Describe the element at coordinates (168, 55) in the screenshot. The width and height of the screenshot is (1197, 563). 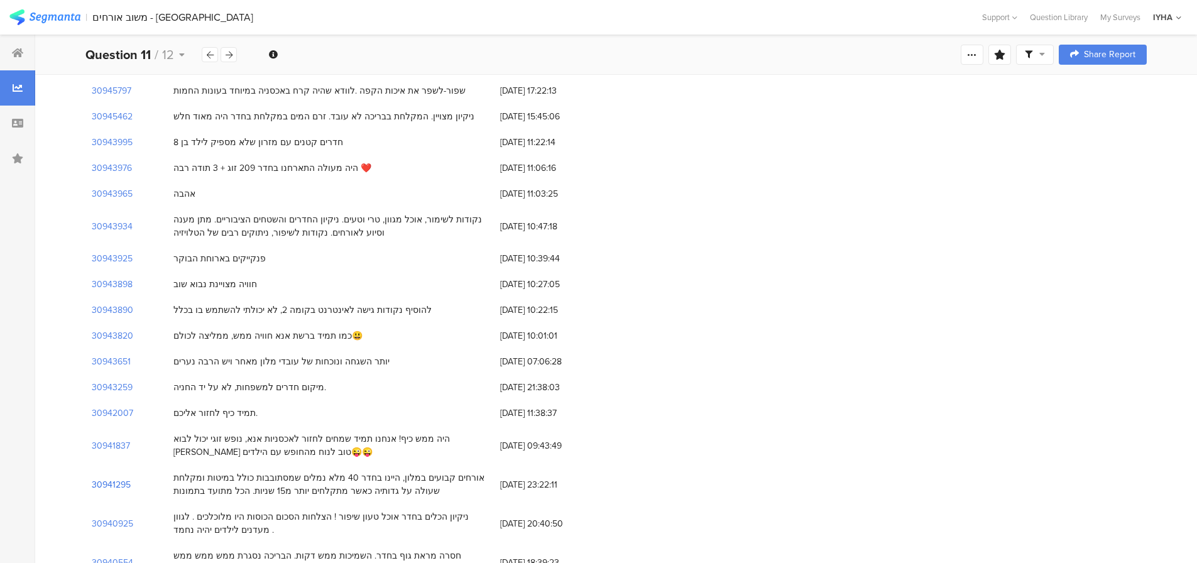
I see `span: 12` at that location.